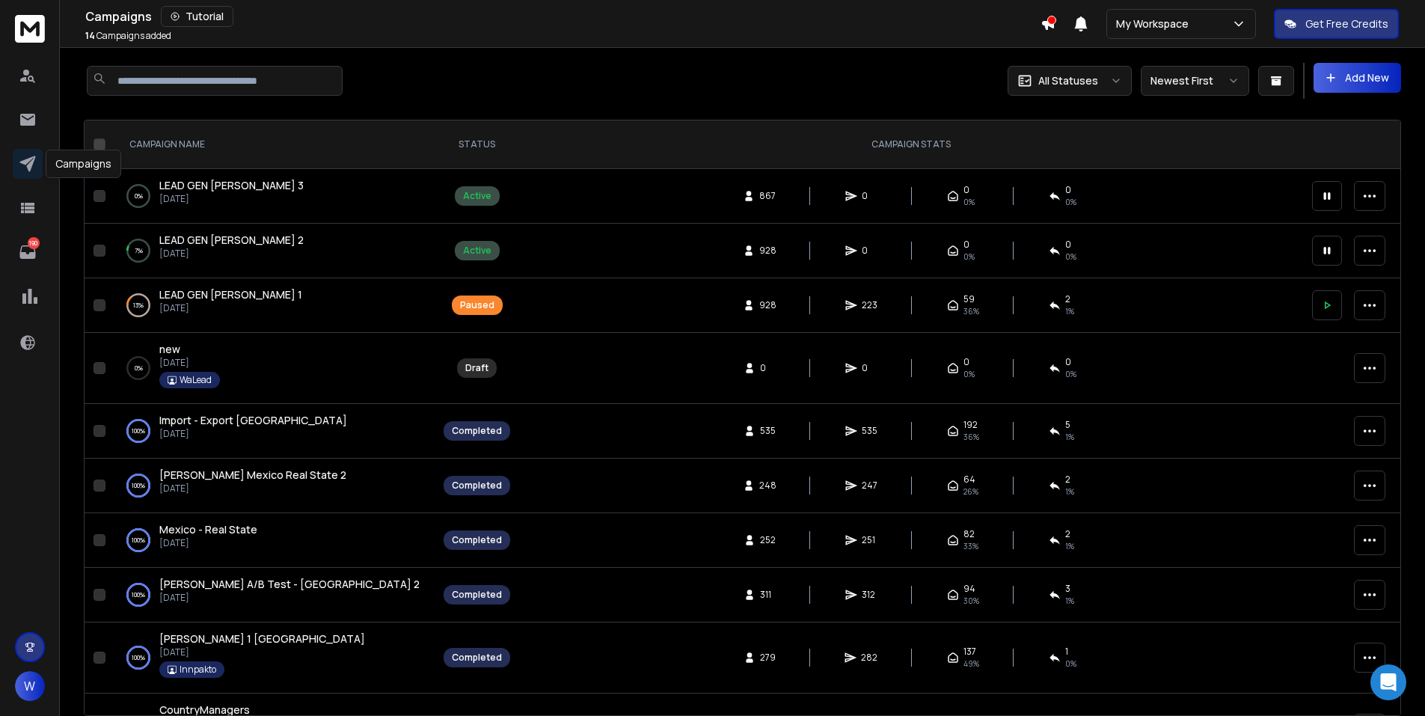 This screenshot has width=1425, height=716. I want to click on span: 252, so click(768, 540).